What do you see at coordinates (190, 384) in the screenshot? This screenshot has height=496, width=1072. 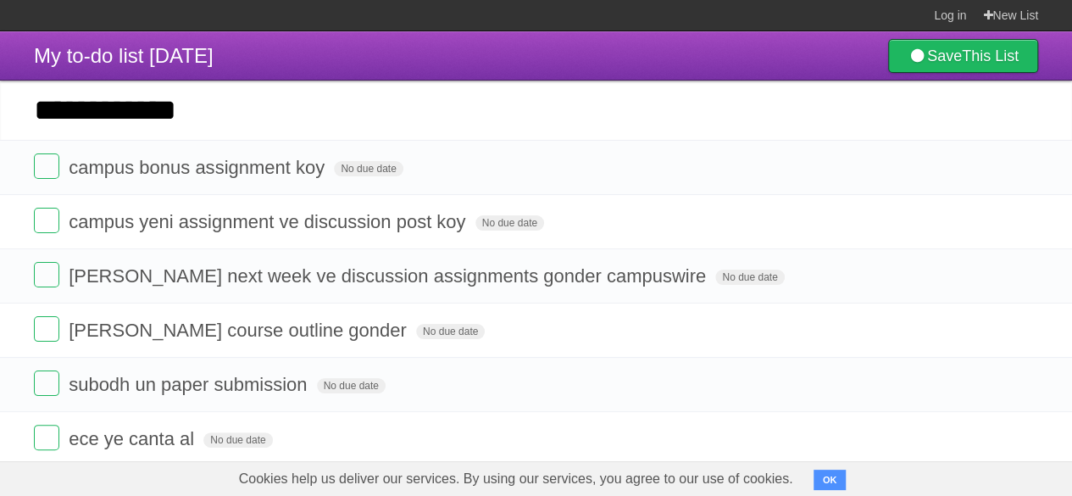 I see `span: subodh un paper submission` at bounding box center [190, 384].